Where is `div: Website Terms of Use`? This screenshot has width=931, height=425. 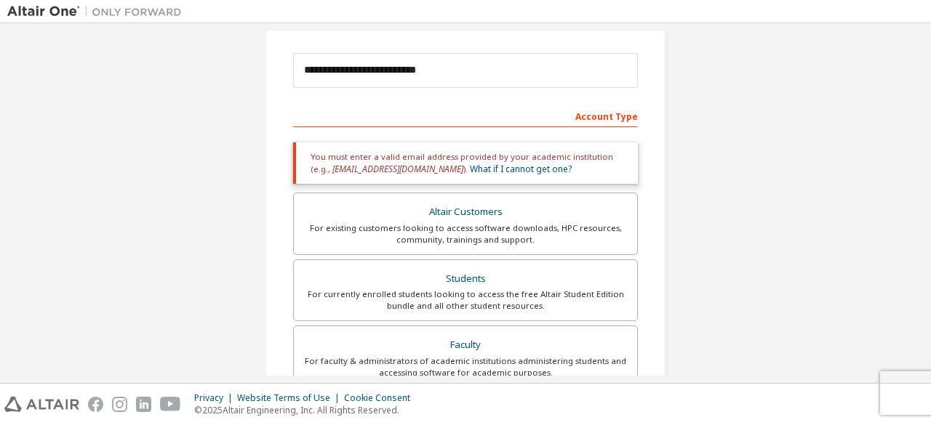 div: Website Terms of Use is located at coordinates (290, 398).